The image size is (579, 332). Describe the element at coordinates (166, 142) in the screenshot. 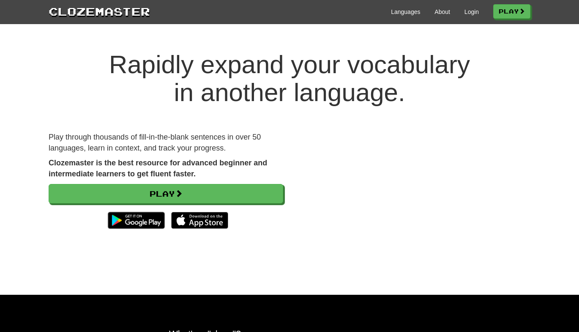

I see `p: Play through thousands of fill-in-the-blank sentences in over 50 languages, learn in context, and...` at that location.